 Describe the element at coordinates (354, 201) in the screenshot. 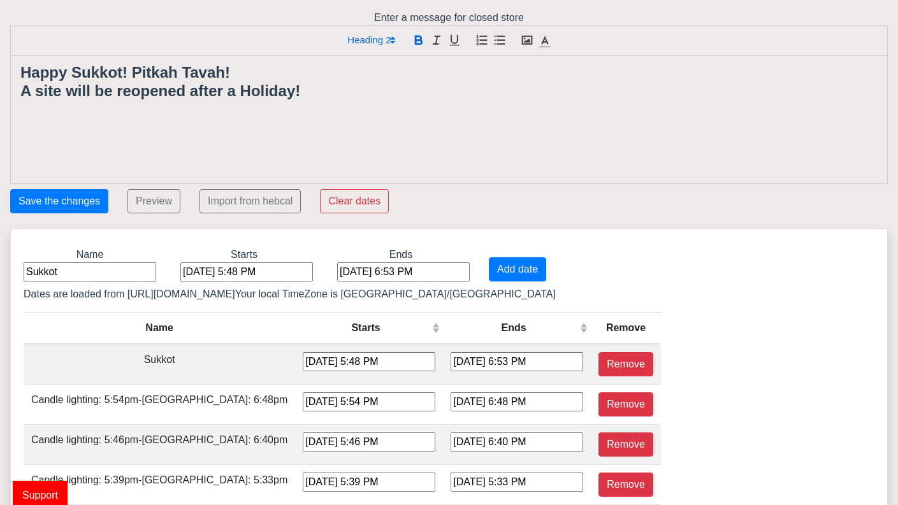

I see `button: Clear dates` at that location.